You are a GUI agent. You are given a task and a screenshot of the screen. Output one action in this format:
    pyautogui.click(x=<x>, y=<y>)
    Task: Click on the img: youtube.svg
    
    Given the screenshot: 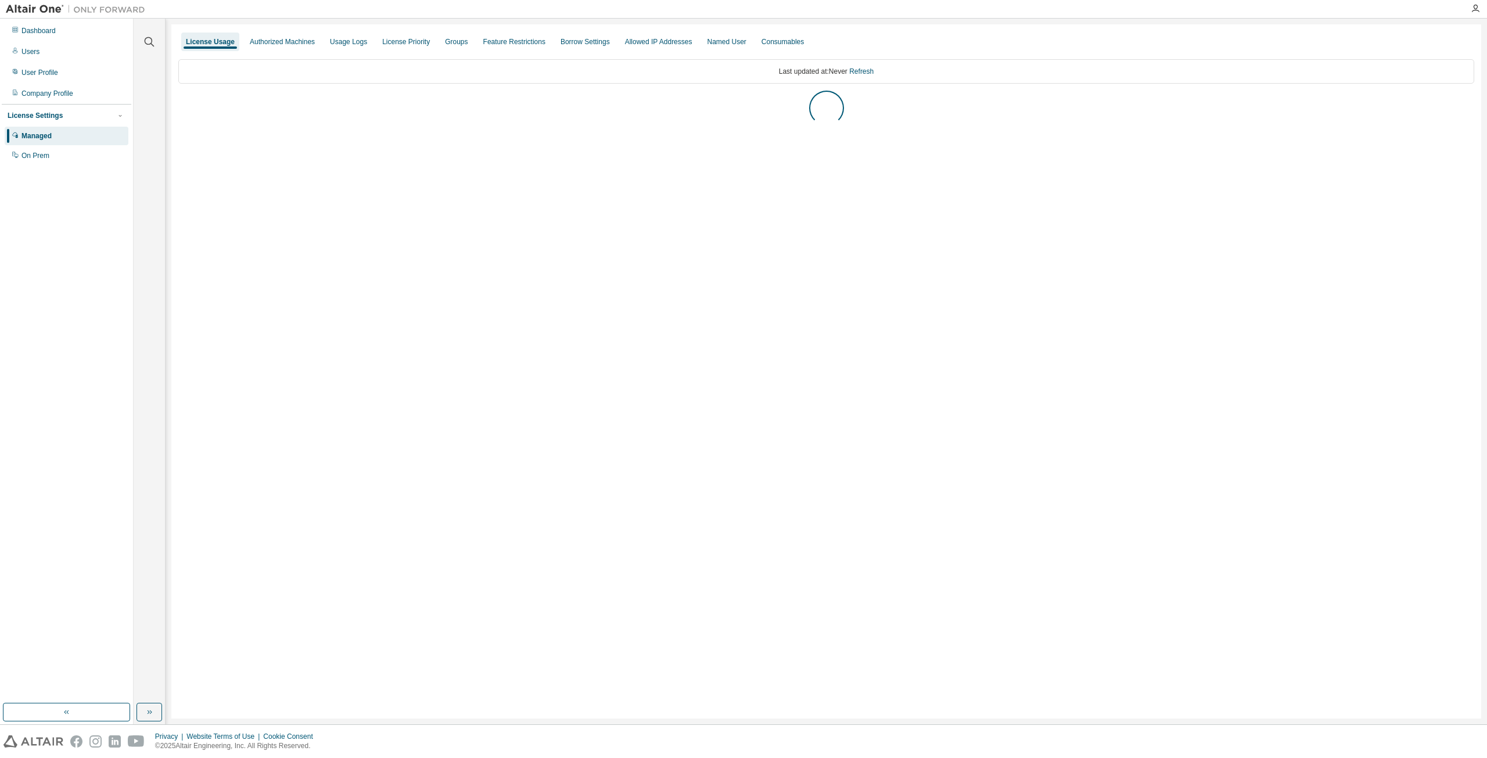 What is the action you would take?
    pyautogui.click(x=136, y=741)
    